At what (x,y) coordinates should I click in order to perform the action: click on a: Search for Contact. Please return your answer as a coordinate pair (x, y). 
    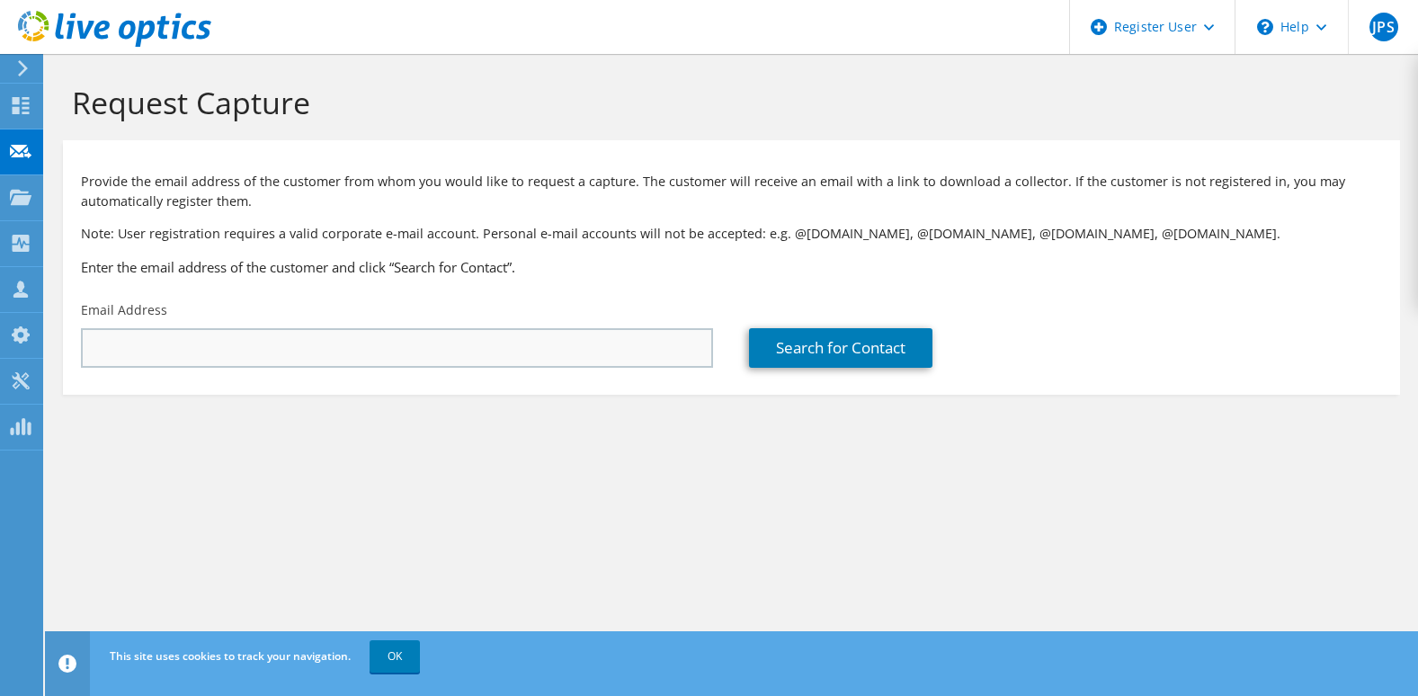
    Looking at the image, I should click on (841, 348).